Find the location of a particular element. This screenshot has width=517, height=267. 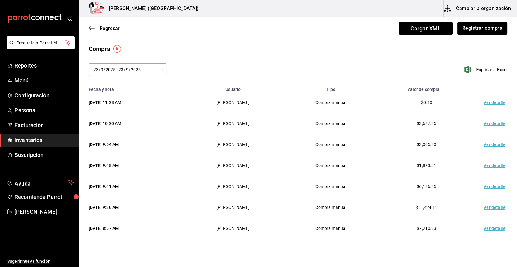

a: Pregunta a Parrot AI is located at coordinates (40, 47).